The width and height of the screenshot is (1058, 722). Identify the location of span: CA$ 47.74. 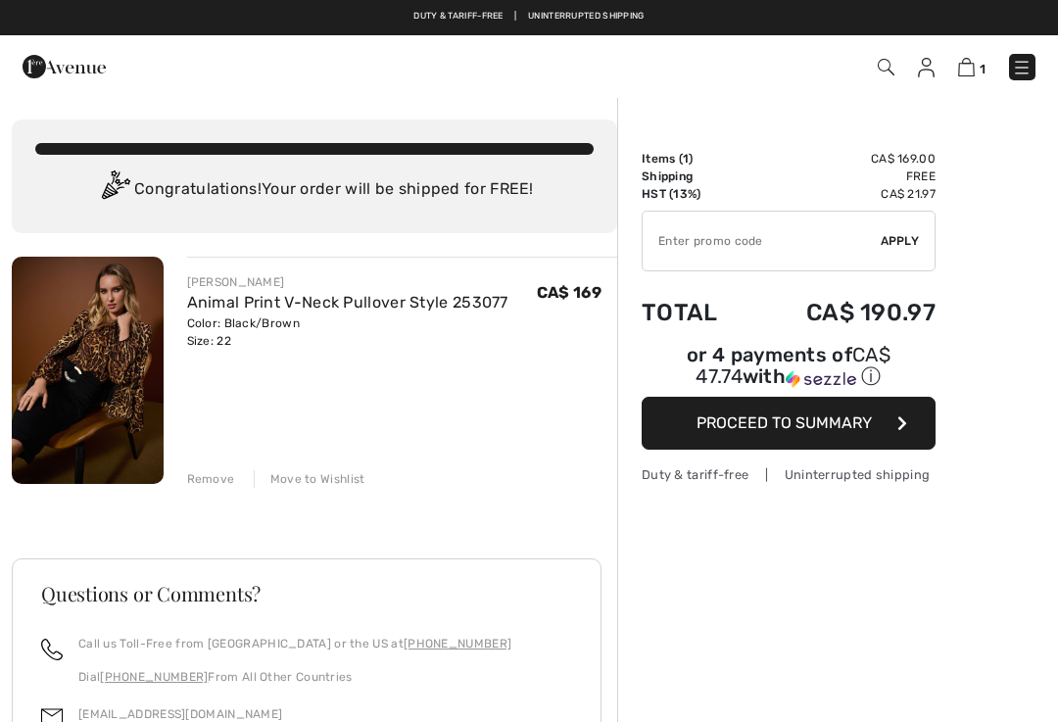
(793, 365).